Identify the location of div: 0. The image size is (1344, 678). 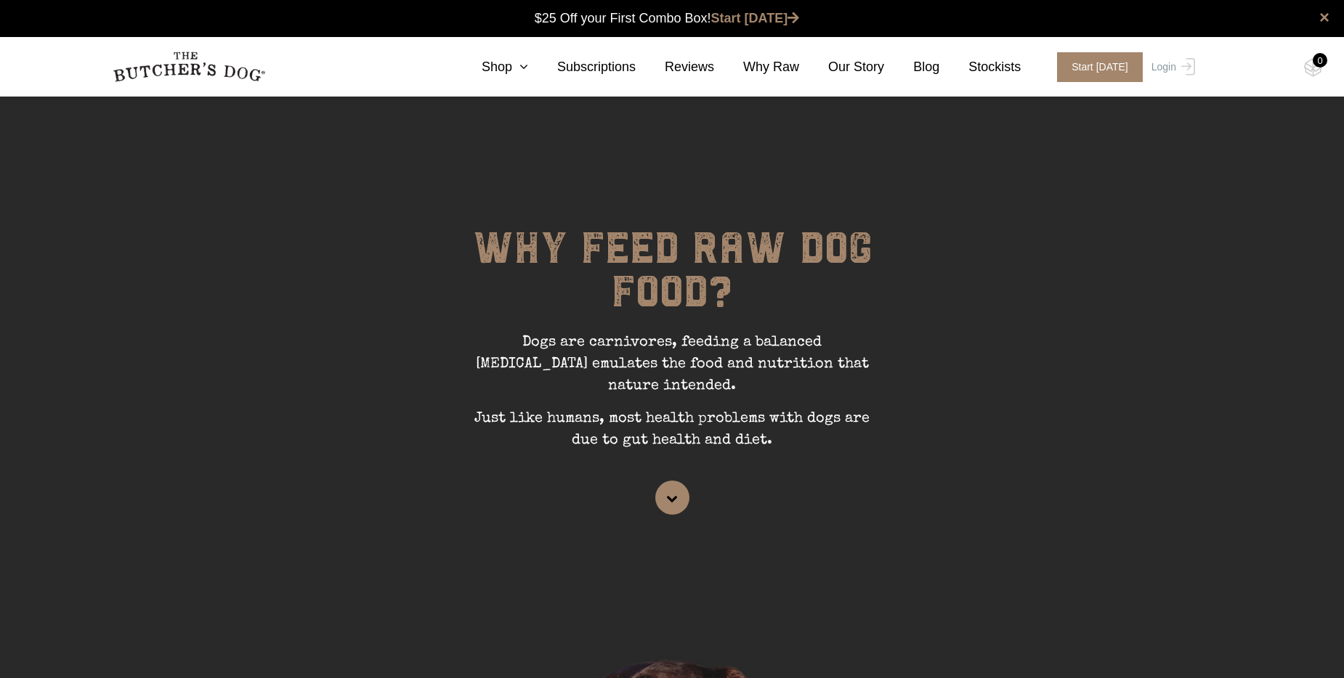
(1320, 60).